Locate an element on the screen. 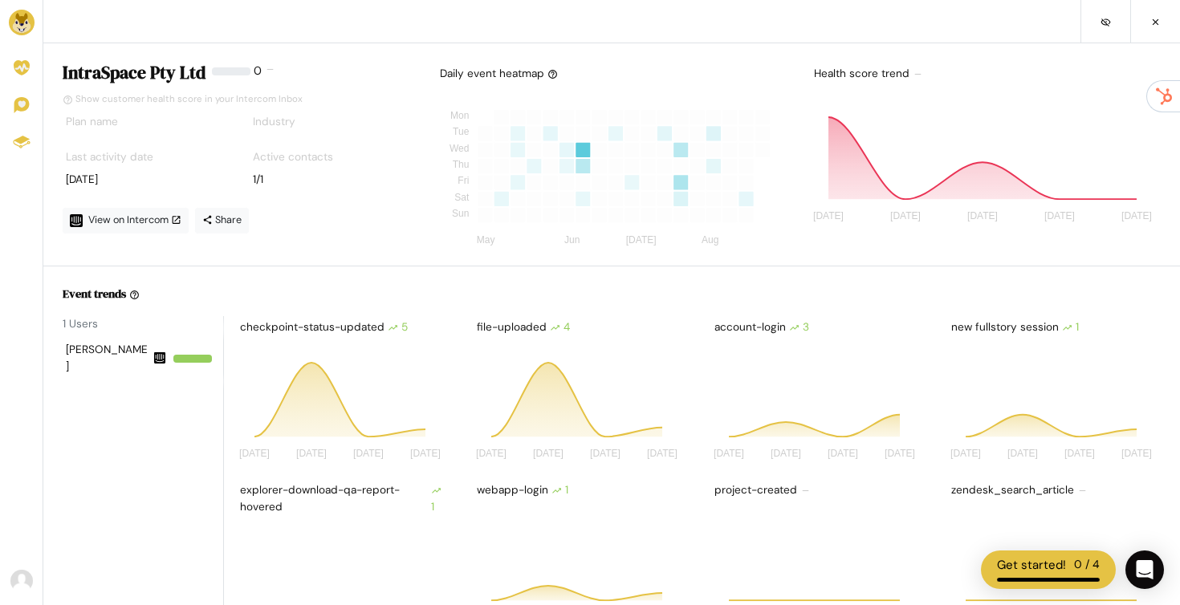 The image size is (1180, 605). div: 5 is located at coordinates (397, 328).